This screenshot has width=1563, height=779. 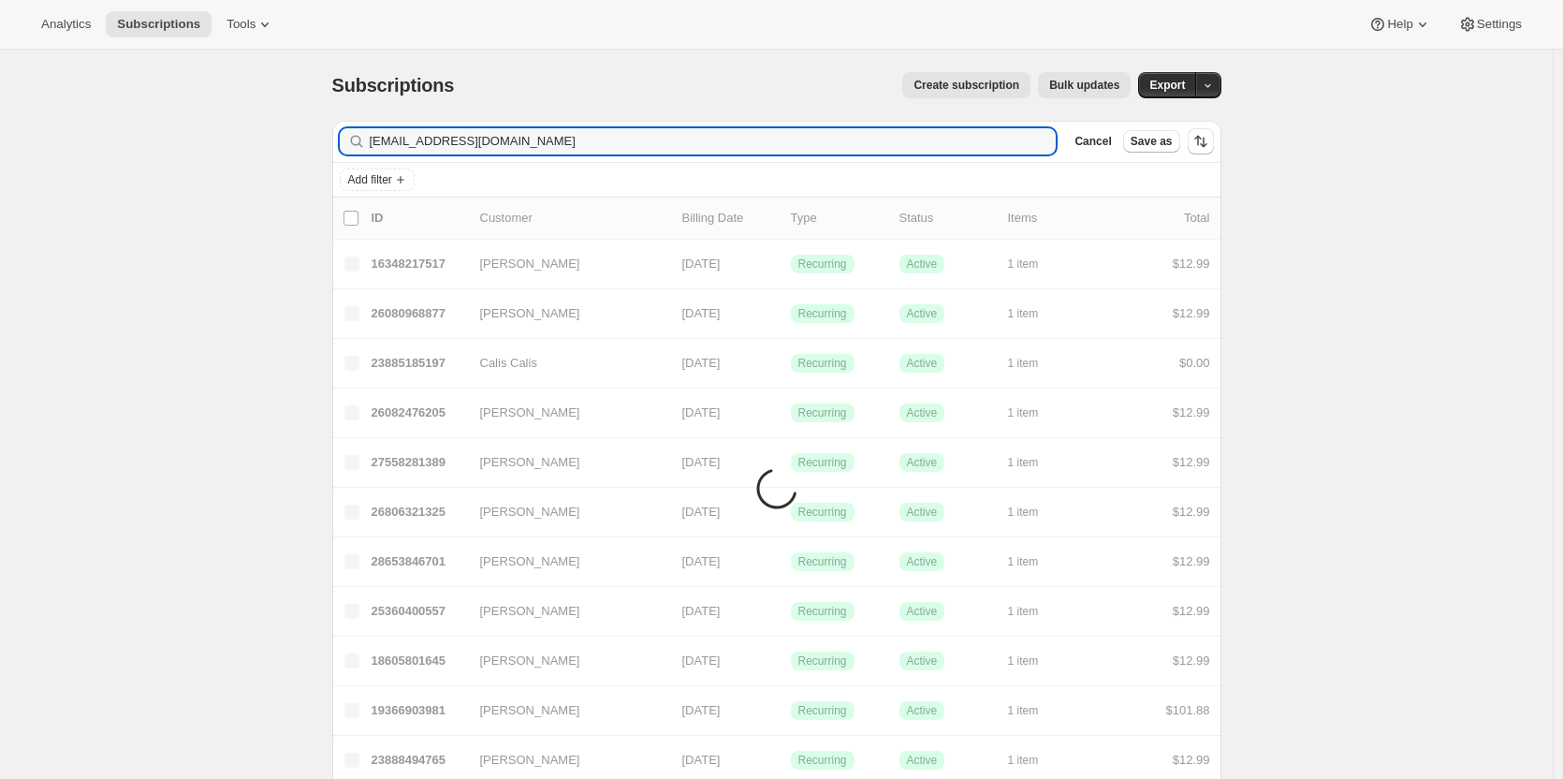 I want to click on span: Analytics, so click(x=66, y=24).